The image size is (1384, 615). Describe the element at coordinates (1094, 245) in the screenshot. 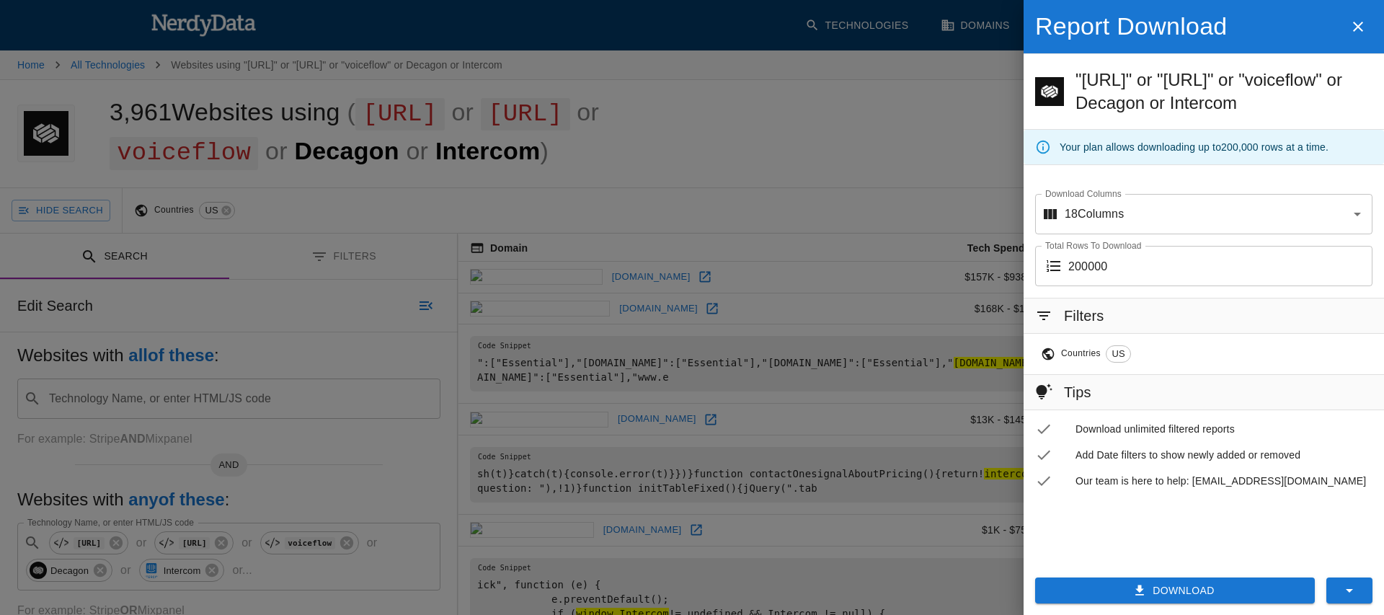

I see `label: Total Rows To Download` at that location.